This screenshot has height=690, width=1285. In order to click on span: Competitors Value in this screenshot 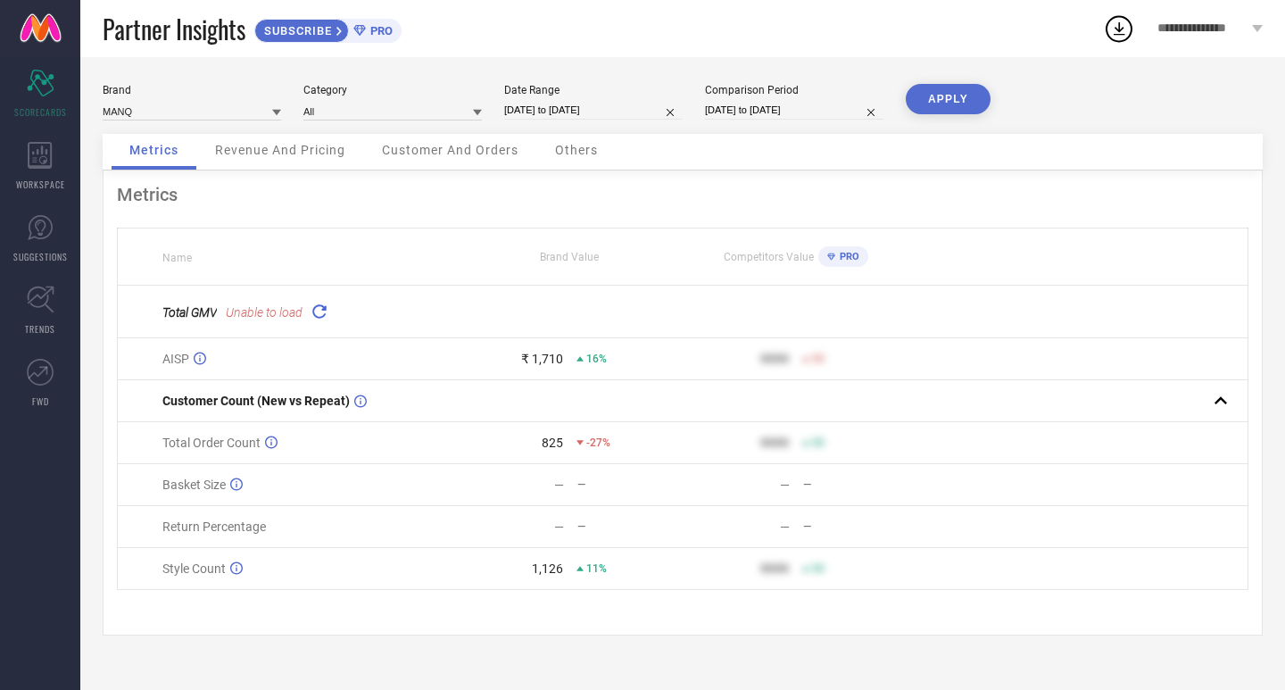, I will do `click(769, 257)`.